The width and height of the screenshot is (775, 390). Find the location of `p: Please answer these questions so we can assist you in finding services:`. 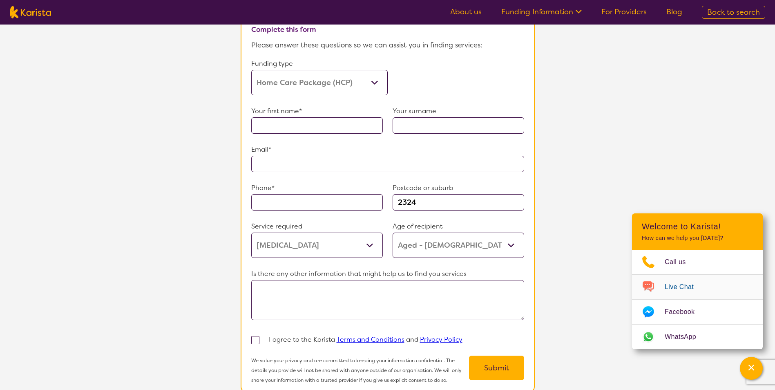

p: Please answer these questions so we can assist you in finding services: is located at coordinates (388, 45).